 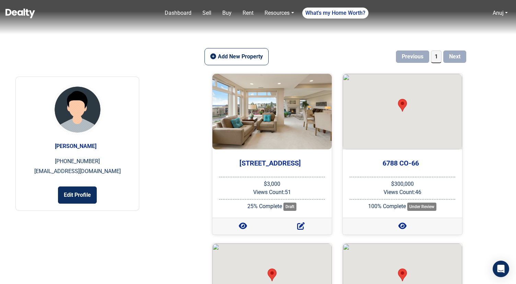 I want to click on span: Draft, so click(x=290, y=207).